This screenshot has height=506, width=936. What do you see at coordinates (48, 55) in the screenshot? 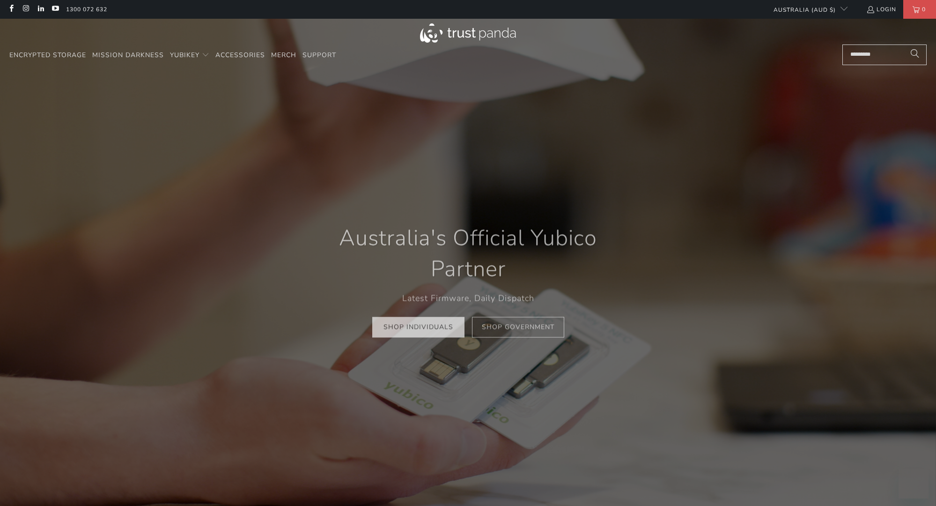
I see `span: Encrypted Storage` at bounding box center [48, 55].